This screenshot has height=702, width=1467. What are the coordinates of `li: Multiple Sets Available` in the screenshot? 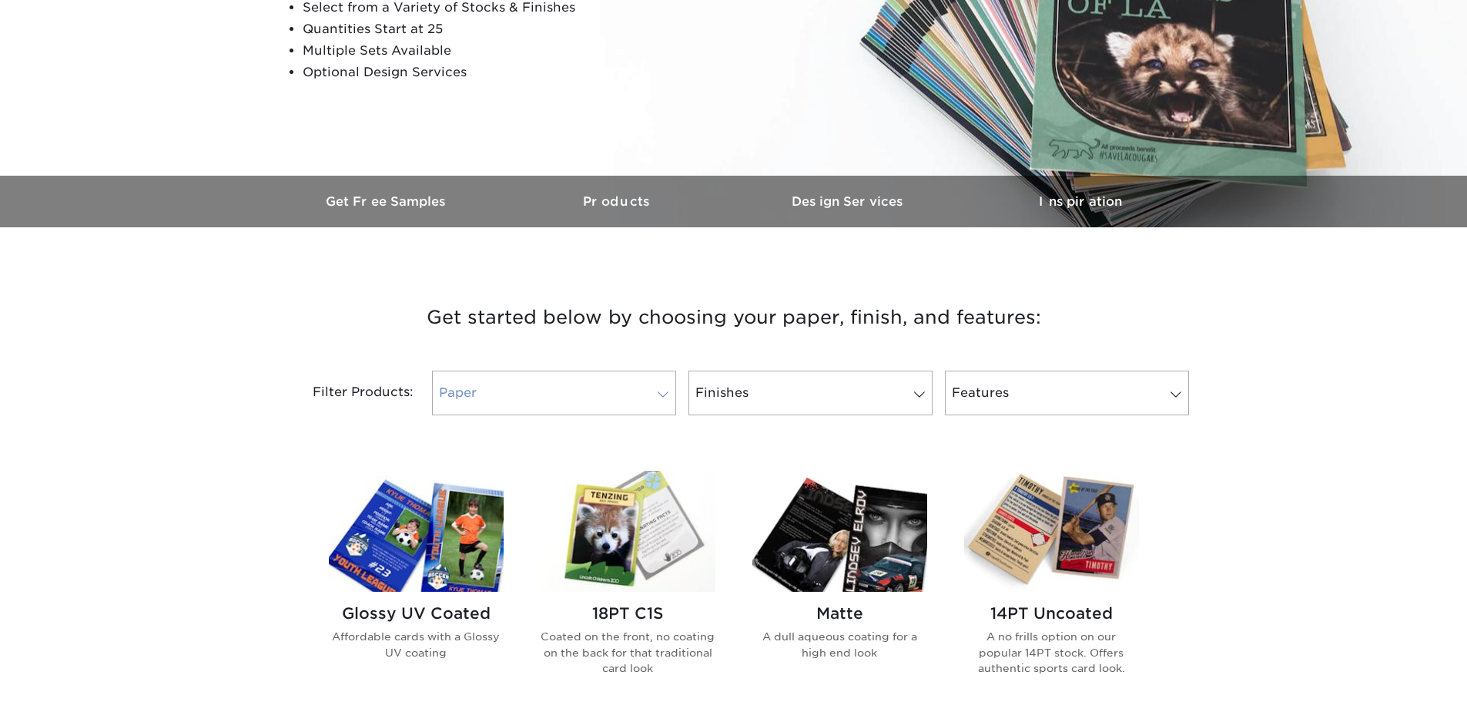 It's located at (489, 51).